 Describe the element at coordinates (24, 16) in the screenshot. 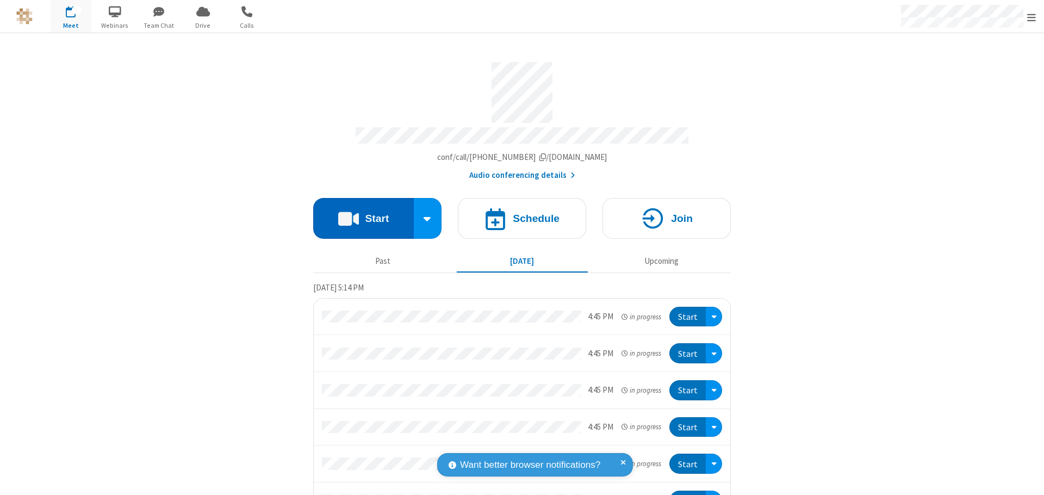

I see `img: QA Selenium DO NOT DELETE OR CHANGE` at that location.